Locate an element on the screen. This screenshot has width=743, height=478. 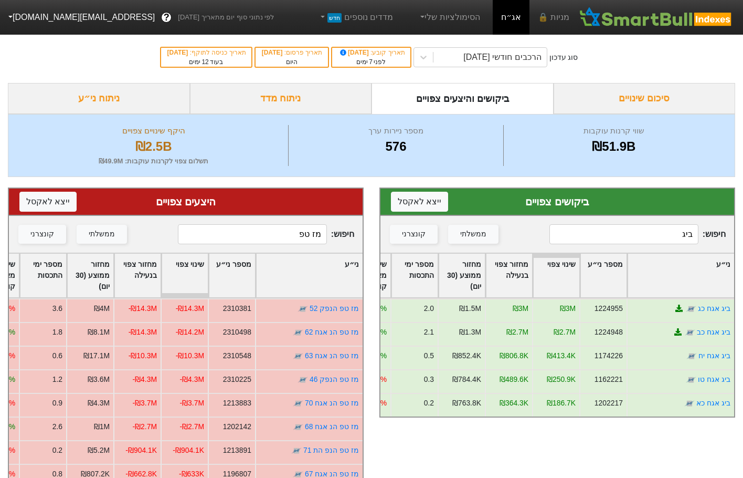
div: ₪4M is located at coordinates (102, 308).